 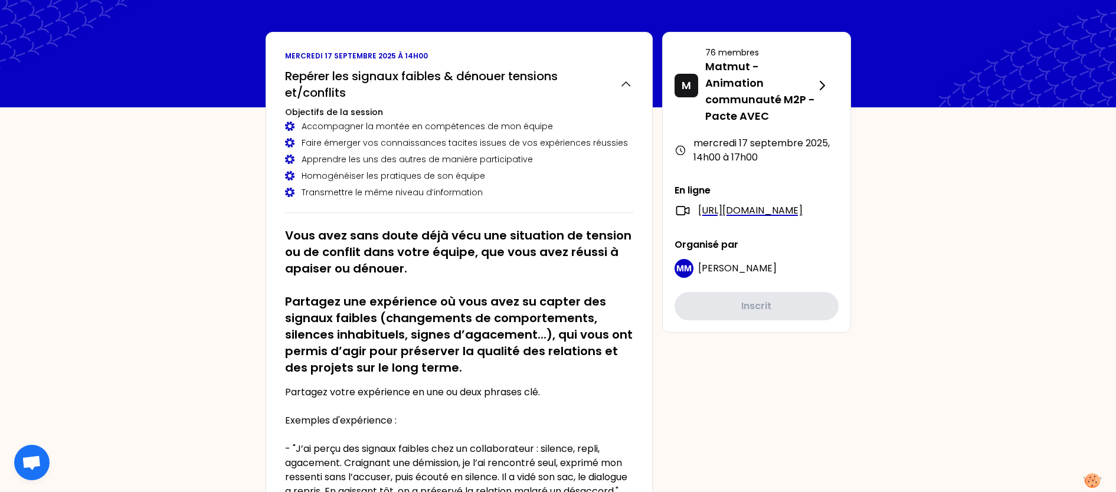 What do you see at coordinates (459, 126) in the screenshot?
I see `div: Accompagner la montée en compétences de mon équipe` at bounding box center [459, 126].